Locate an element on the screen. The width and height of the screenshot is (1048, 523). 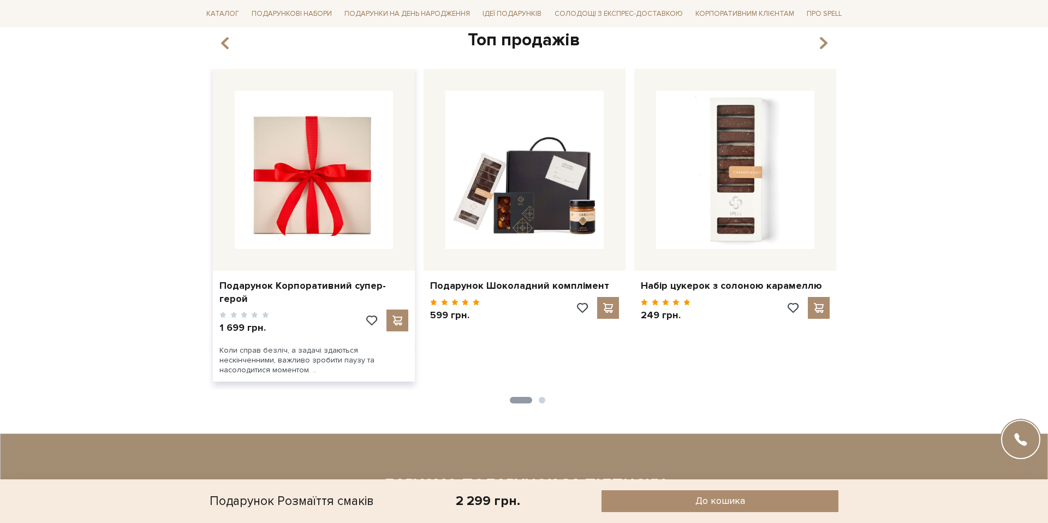
div: Топ продажів is located at coordinates (524, 40).